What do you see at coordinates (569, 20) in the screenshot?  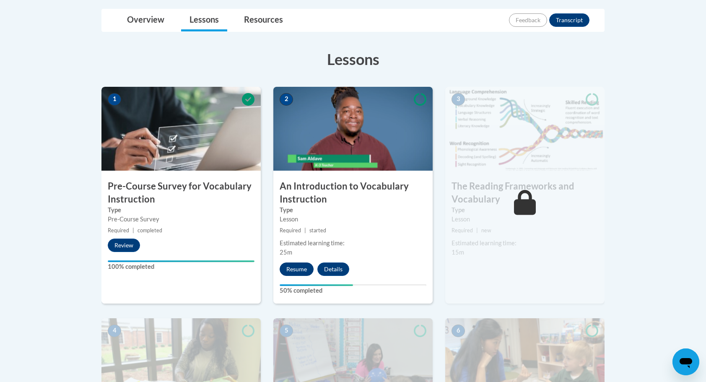 I see `button: Transcript` at bounding box center [569, 20].